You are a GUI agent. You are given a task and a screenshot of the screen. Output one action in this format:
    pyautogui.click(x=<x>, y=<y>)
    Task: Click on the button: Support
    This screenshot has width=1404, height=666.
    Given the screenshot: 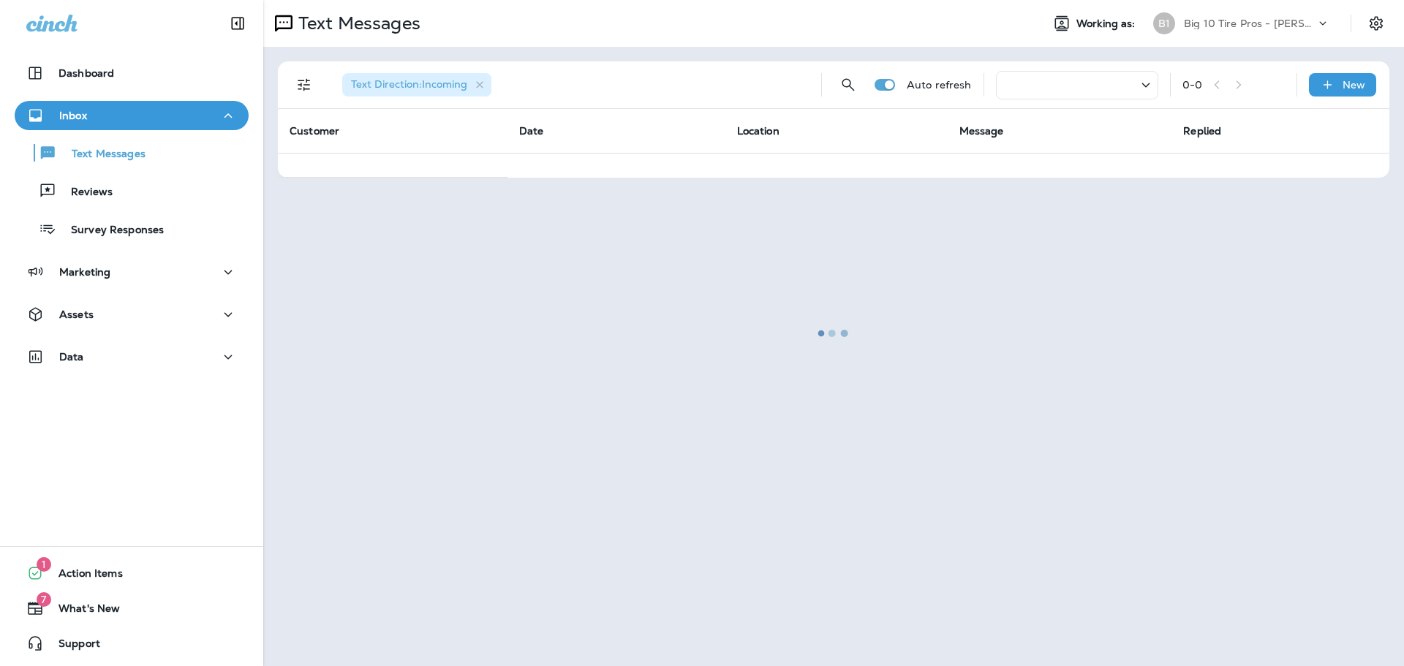 What is the action you would take?
    pyautogui.click(x=132, y=643)
    